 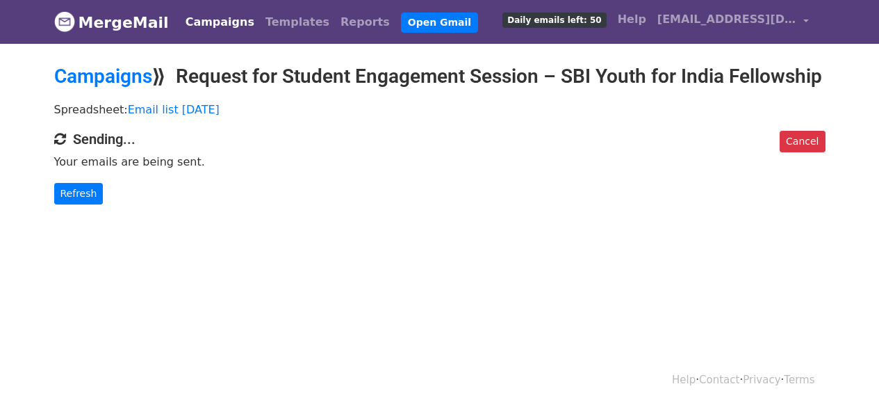 I want to click on p: Your emails are being sent., so click(x=440, y=161).